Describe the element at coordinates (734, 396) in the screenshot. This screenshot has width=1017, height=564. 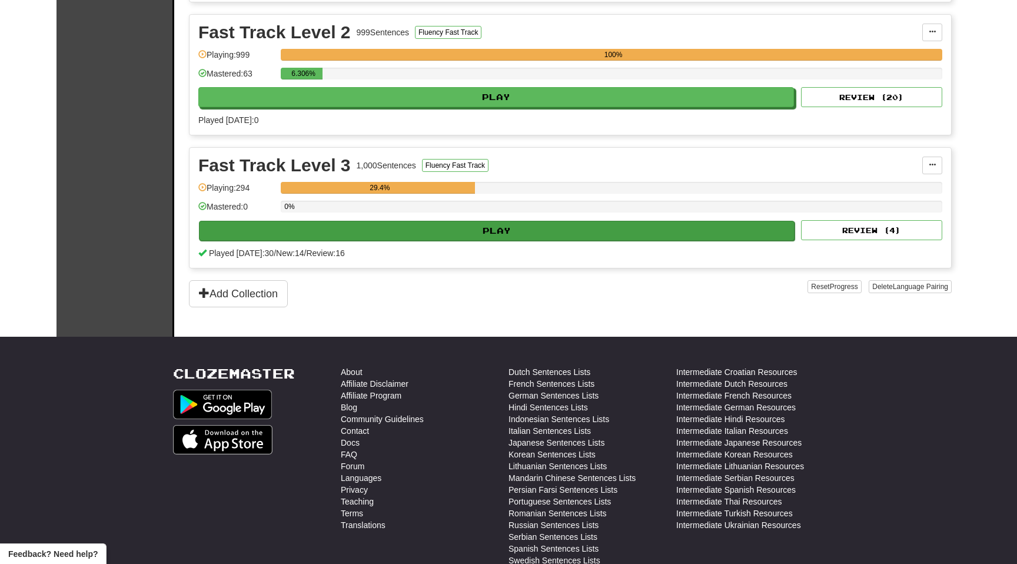
I see `a: Intermediate French Resources` at that location.